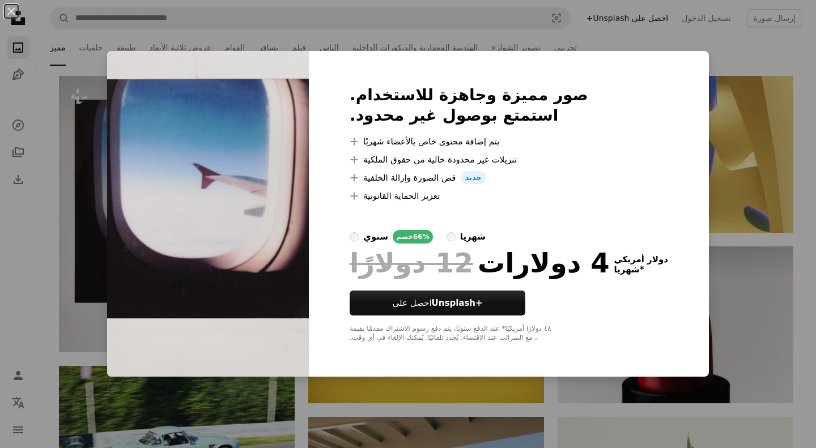  Describe the element at coordinates (354, 237) in the screenshot. I see `input: سنويخصم66%` at that location.